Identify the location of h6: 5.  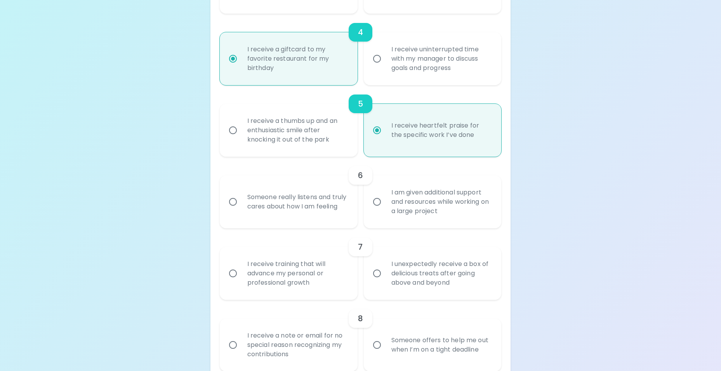
(360, 104).